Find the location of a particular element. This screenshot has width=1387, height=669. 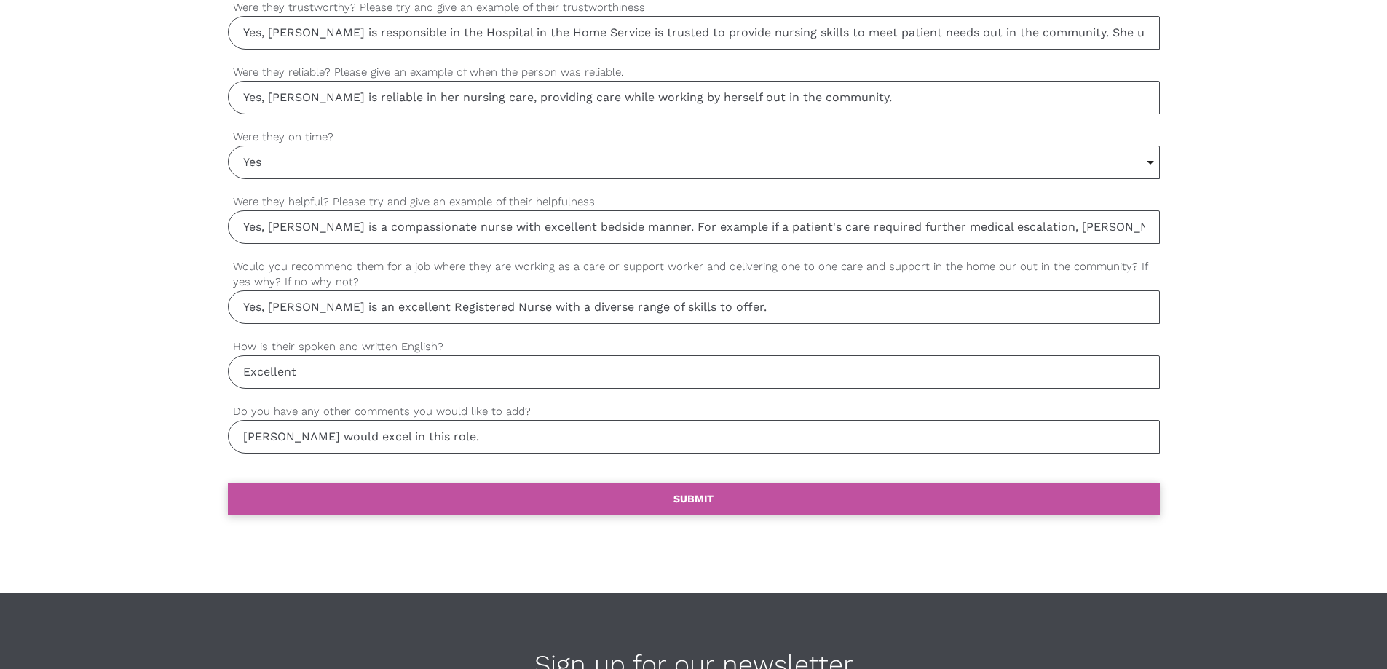

a: SUBMIT is located at coordinates (694, 499).